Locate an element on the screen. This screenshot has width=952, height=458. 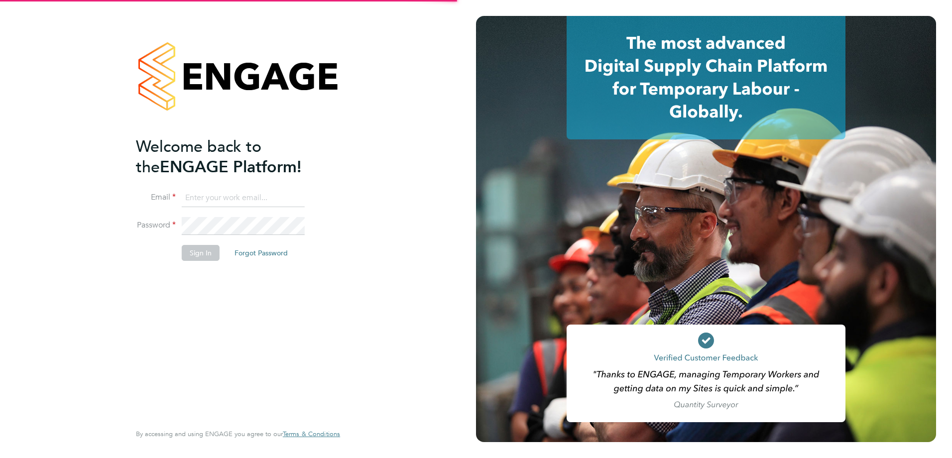
span: Welcome back to the is located at coordinates (199, 157).